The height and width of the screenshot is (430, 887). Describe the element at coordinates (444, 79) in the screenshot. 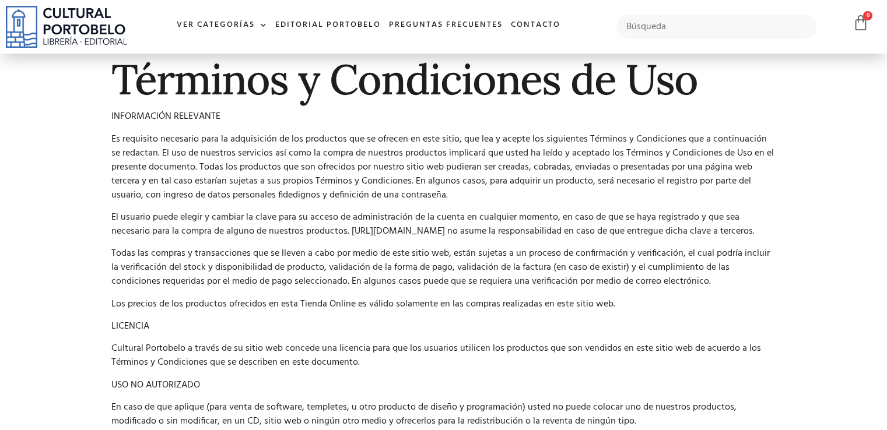

I see `h1: Términos y Condiciones de Uso` at that location.